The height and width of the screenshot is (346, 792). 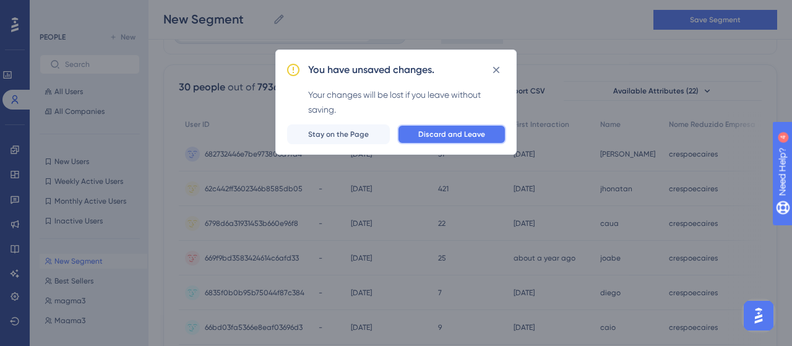 I want to click on button: Open AI Assistant Launcher, so click(x=19, y=19).